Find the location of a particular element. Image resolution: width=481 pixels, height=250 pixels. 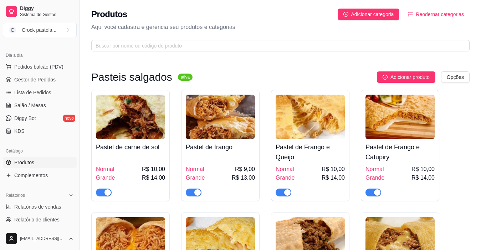

a: Diggy Botnovo is located at coordinates (40, 118).